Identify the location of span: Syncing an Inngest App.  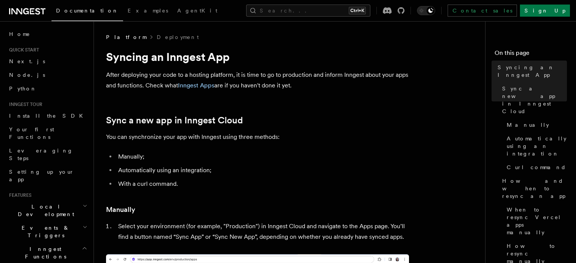
(532, 71).